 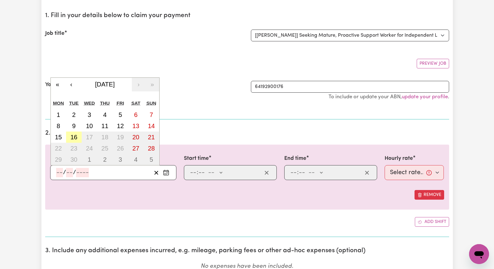 I want to click on button: September 5, 2025, so click(x=120, y=115).